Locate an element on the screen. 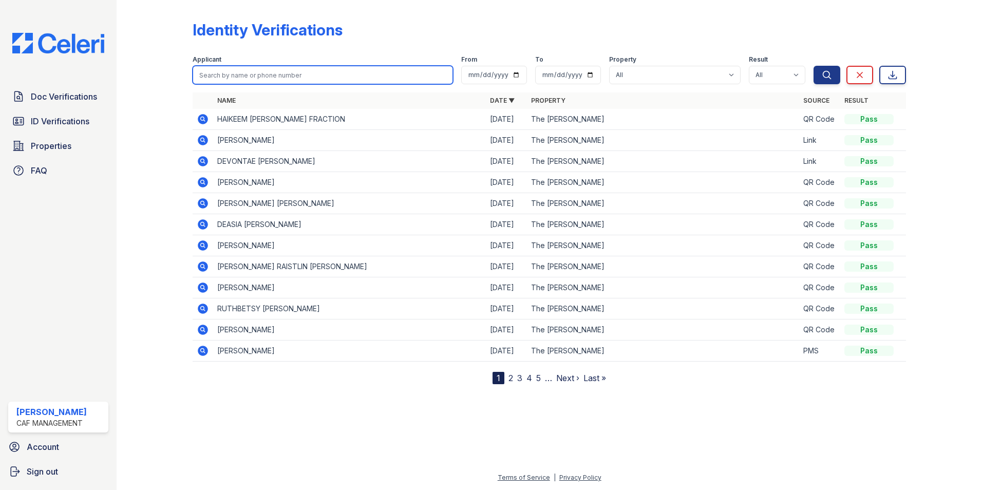  div: 1 is located at coordinates (498, 378).